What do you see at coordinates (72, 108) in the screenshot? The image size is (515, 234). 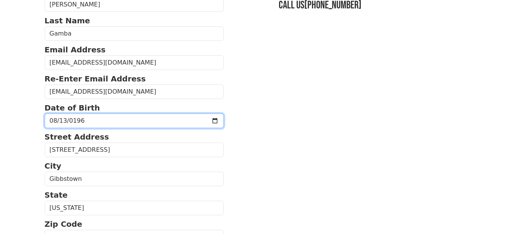 I see `strong: Date of Birth` at bounding box center [72, 108].